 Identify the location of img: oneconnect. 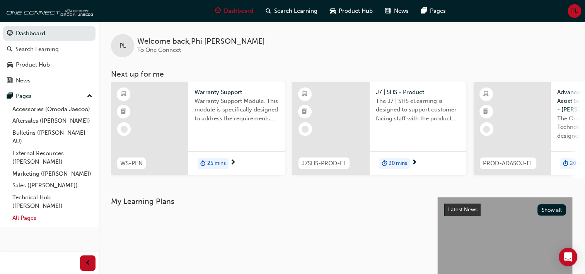
(48, 11).